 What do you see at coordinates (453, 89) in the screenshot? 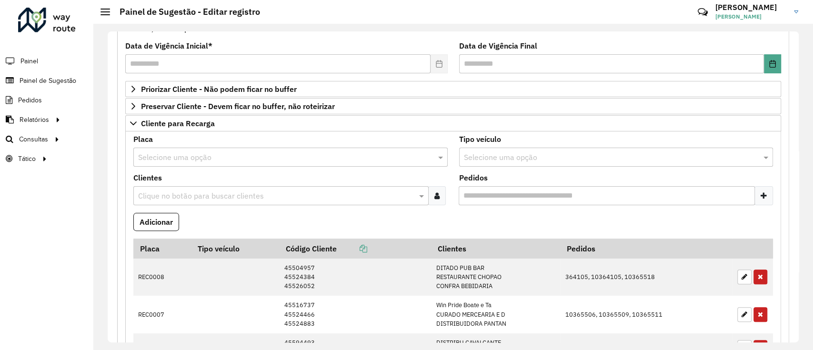
I see `a: Priorizar Cliente - Não podem ficar no buffer` at bounding box center [453, 89].